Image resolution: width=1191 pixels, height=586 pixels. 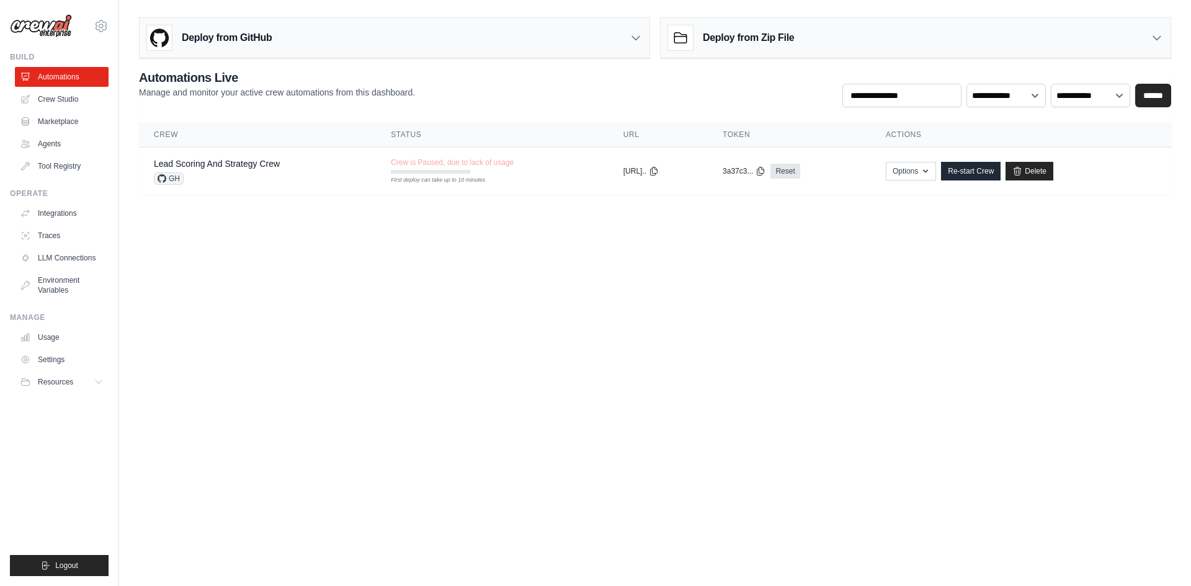 What do you see at coordinates (61, 166) in the screenshot?
I see `a: Tool Registry` at bounding box center [61, 166].